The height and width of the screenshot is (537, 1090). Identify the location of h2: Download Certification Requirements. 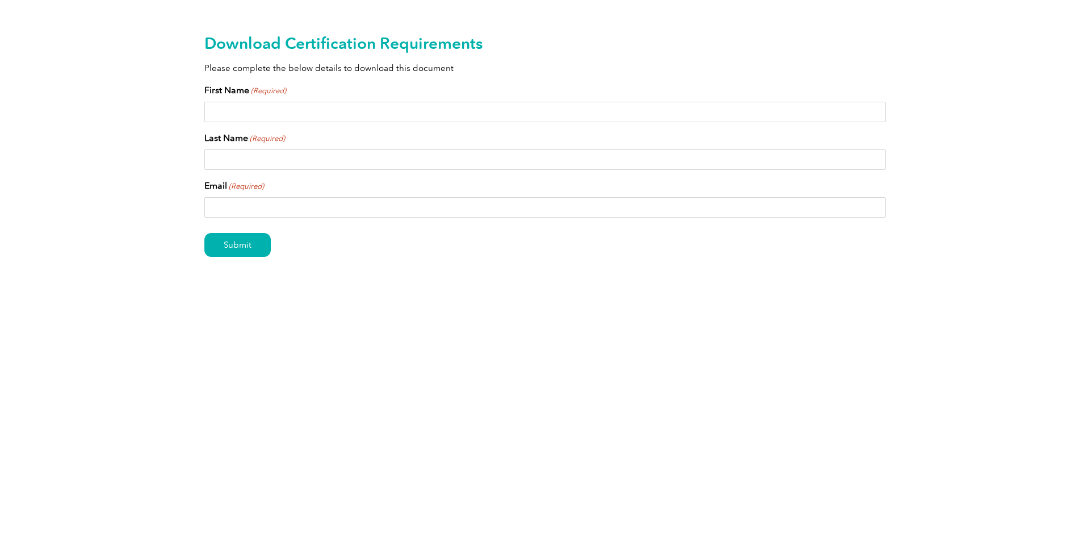
(545, 43).